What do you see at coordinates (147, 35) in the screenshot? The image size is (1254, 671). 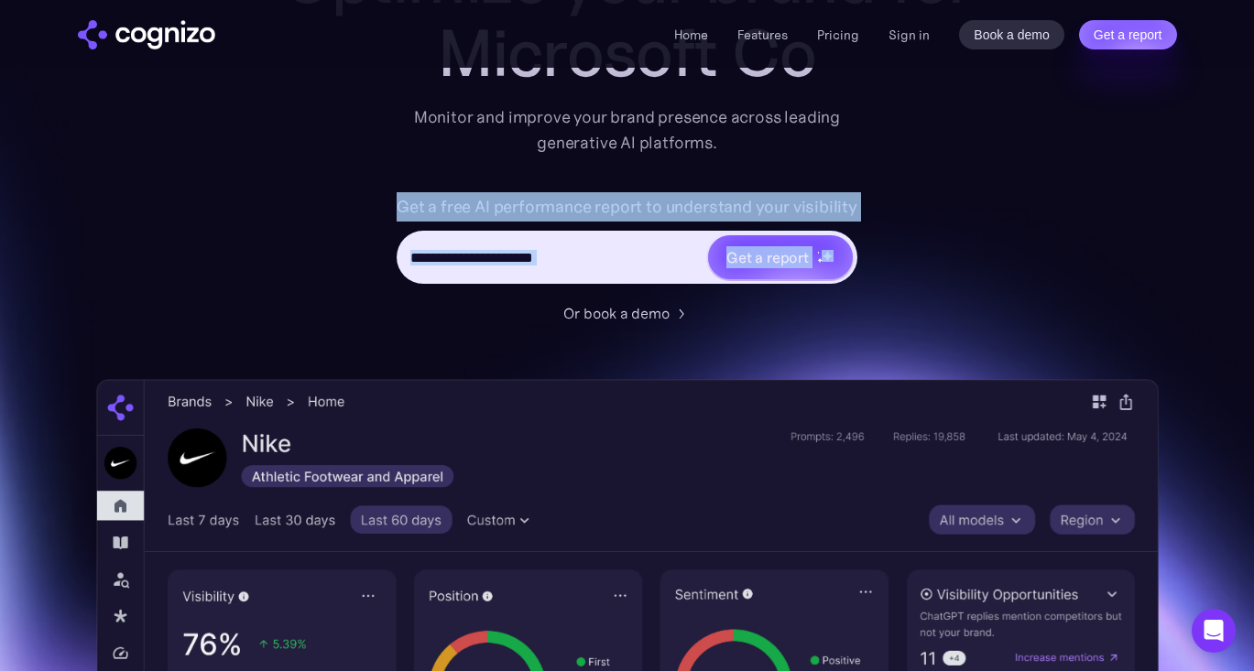 I see `img: cognizo logo` at bounding box center [147, 35].